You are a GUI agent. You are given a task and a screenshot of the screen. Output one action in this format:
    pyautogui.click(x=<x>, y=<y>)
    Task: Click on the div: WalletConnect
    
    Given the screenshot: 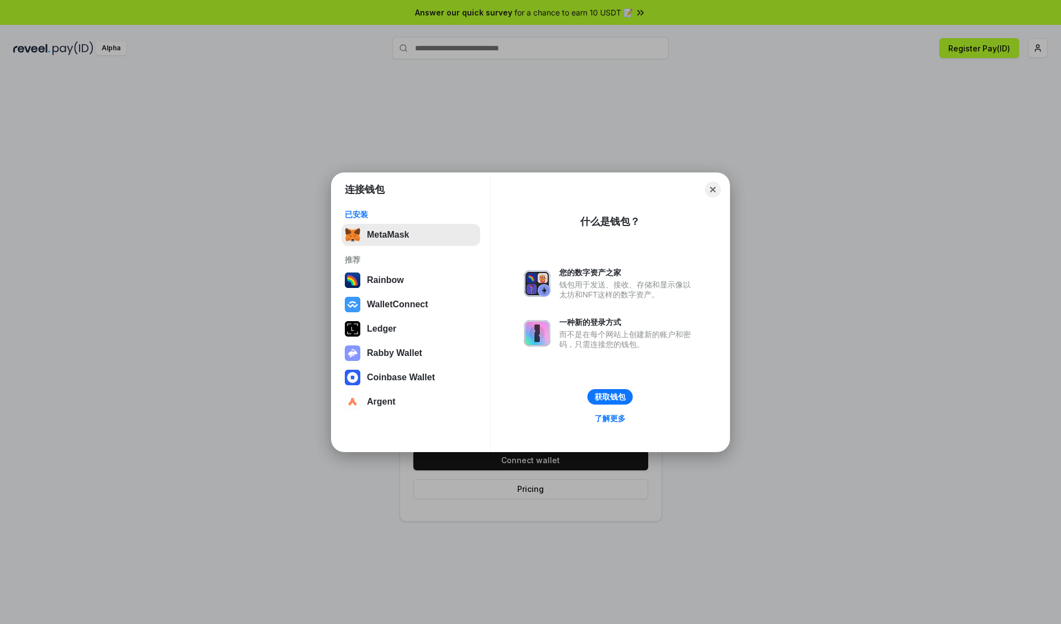 What is the action you would take?
    pyautogui.click(x=397, y=304)
    